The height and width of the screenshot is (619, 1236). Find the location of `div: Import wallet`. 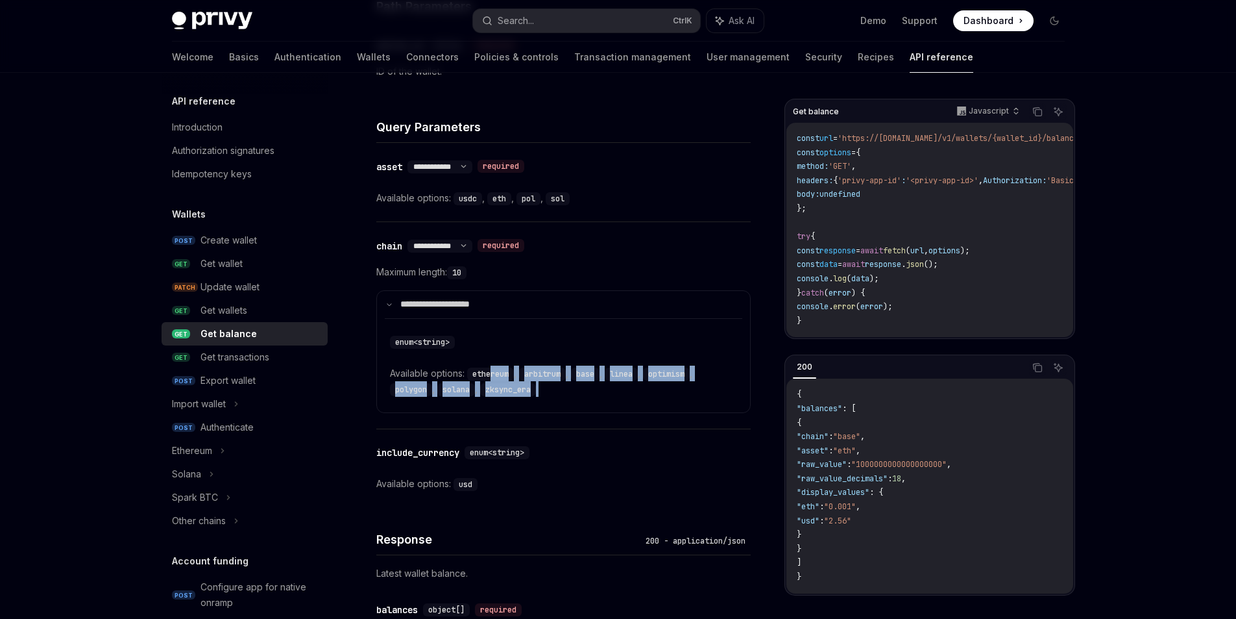

div: Import wallet is located at coordinates (199, 404).